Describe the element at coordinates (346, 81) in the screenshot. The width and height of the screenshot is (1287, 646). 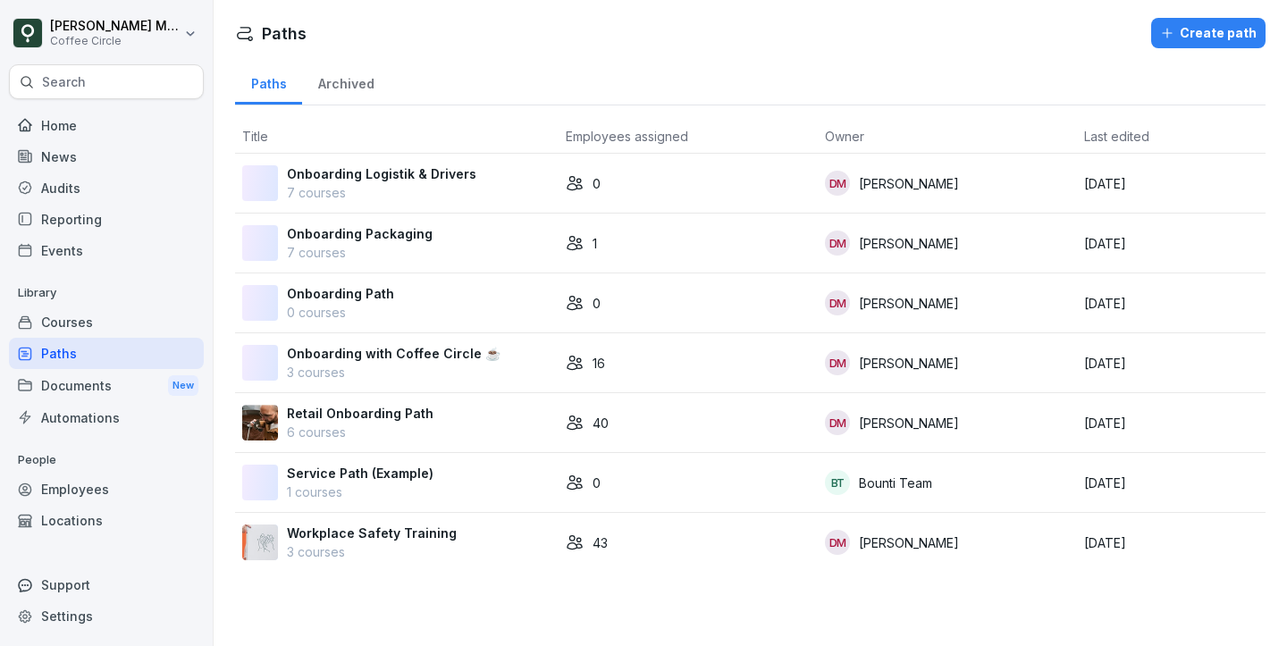
I see `a: Archived` at that location.